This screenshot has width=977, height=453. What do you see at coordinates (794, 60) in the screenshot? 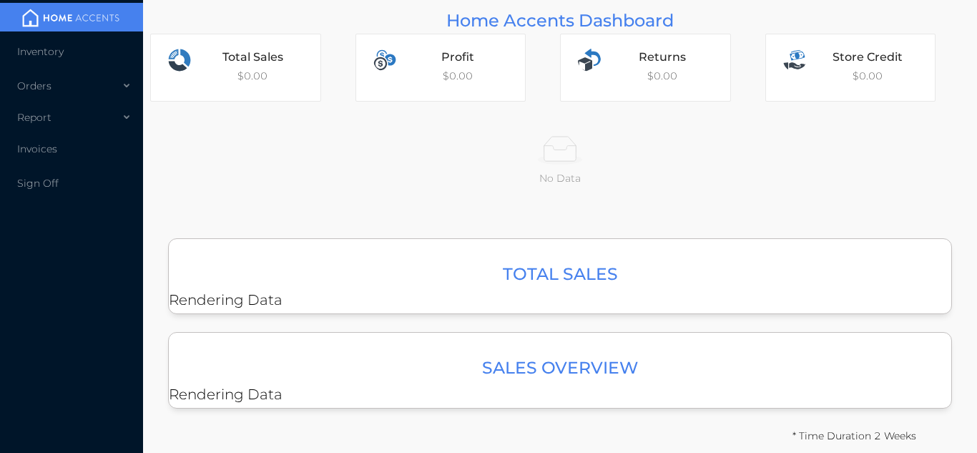
I see `img: sales.svg` at bounding box center [794, 60].